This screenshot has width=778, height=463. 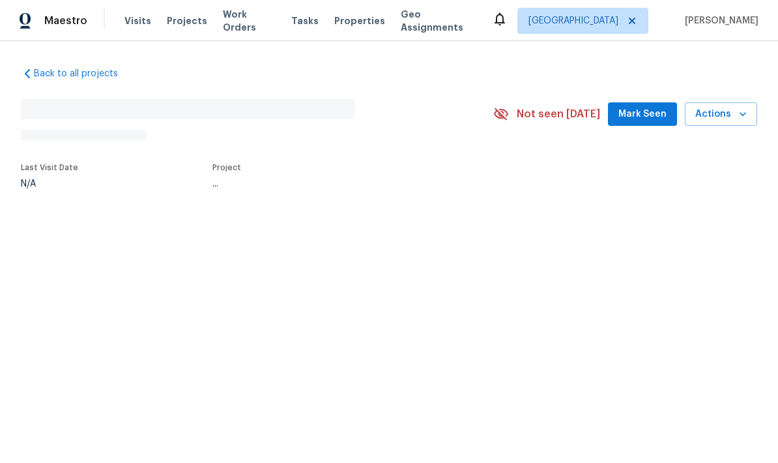 What do you see at coordinates (138, 21) in the screenshot?
I see `span: Visits` at bounding box center [138, 21].